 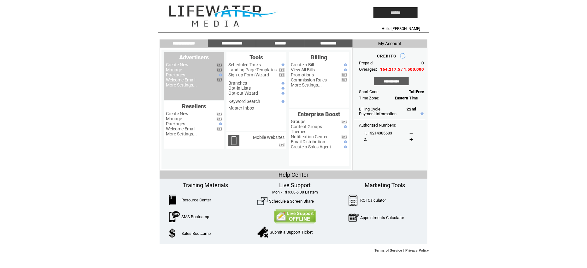 I want to click on a: Create a Sales Agent, so click(x=311, y=147).